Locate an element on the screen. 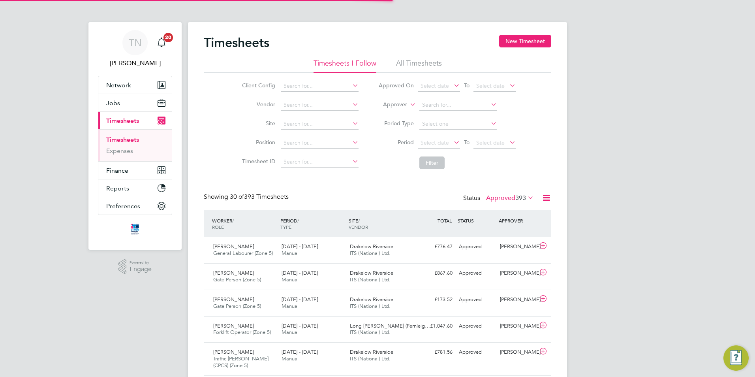  span: Network is located at coordinates (119, 85).